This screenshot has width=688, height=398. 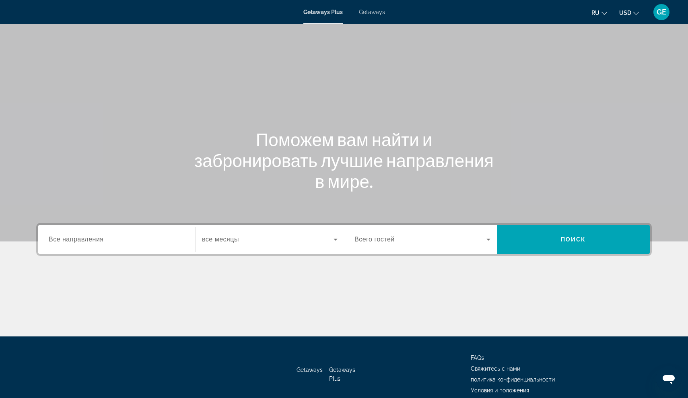 What do you see at coordinates (220, 239) in the screenshot?
I see `span: все месяцы` at bounding box center [220, 239].